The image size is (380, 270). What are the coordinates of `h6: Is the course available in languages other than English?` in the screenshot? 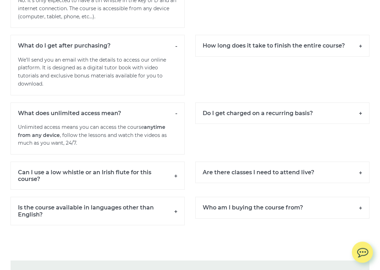 It's located at (98, 211).